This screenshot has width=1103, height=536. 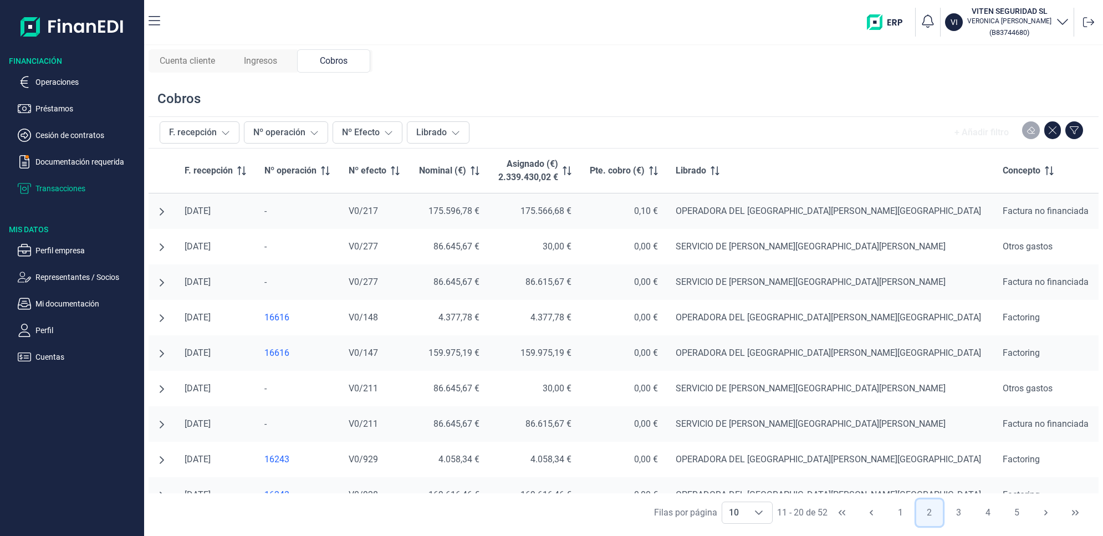 I want to click on span: V0/928, so click(x=363, y=495).